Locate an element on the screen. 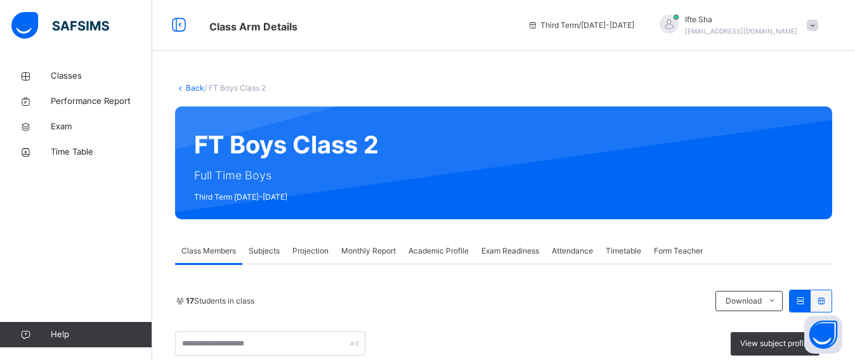 The width and height of the screenshot is (855, 360). span: Ifte Sha is located at coordinates (741, 20).